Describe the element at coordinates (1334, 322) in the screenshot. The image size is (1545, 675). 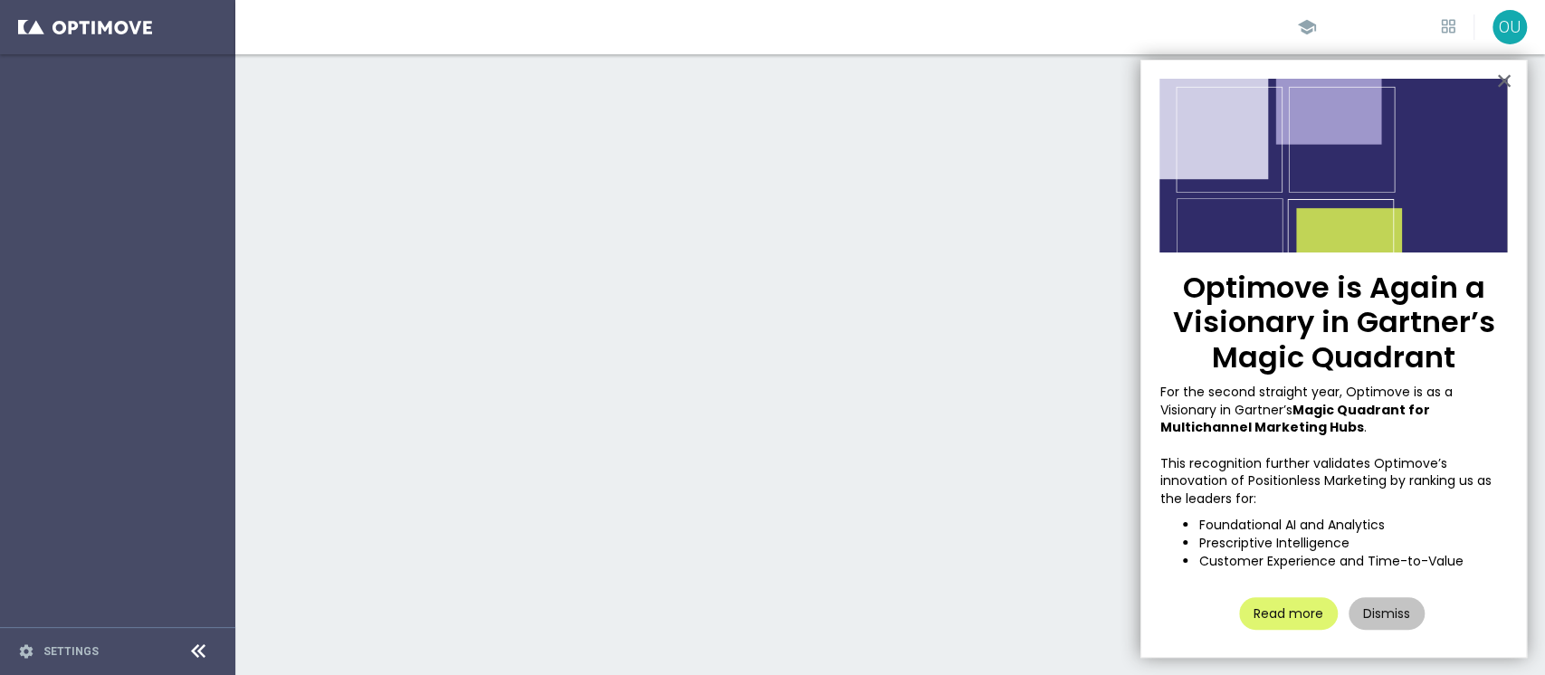
I see `p: Optimove is Again a Visionary in Gartner’s Magic Quadrant` at that location.